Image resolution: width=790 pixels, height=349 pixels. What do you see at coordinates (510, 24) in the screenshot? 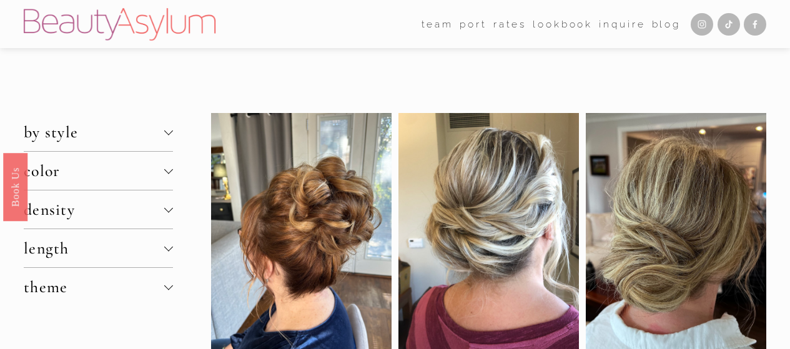
I see `a: Rates` at bounding box center [510, 24].